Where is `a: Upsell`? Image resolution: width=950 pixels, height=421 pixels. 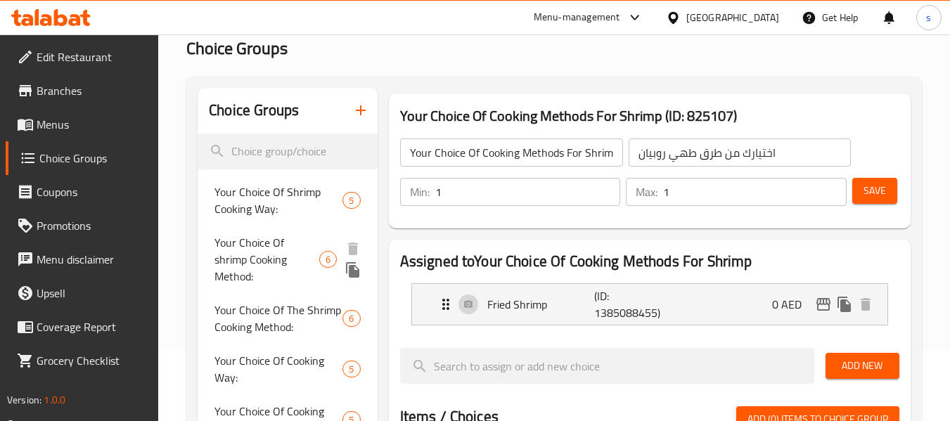
a: Upsell is located at coordinates (82, 293).